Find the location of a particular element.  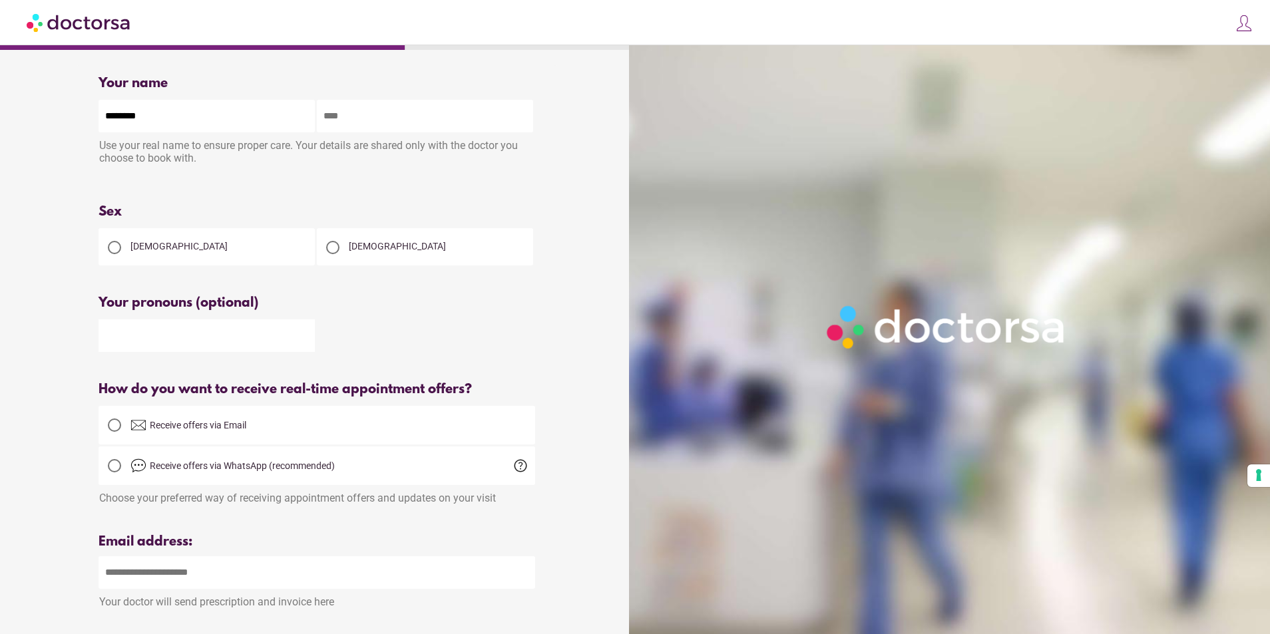

img: chat is located at coordinates (138, 466).